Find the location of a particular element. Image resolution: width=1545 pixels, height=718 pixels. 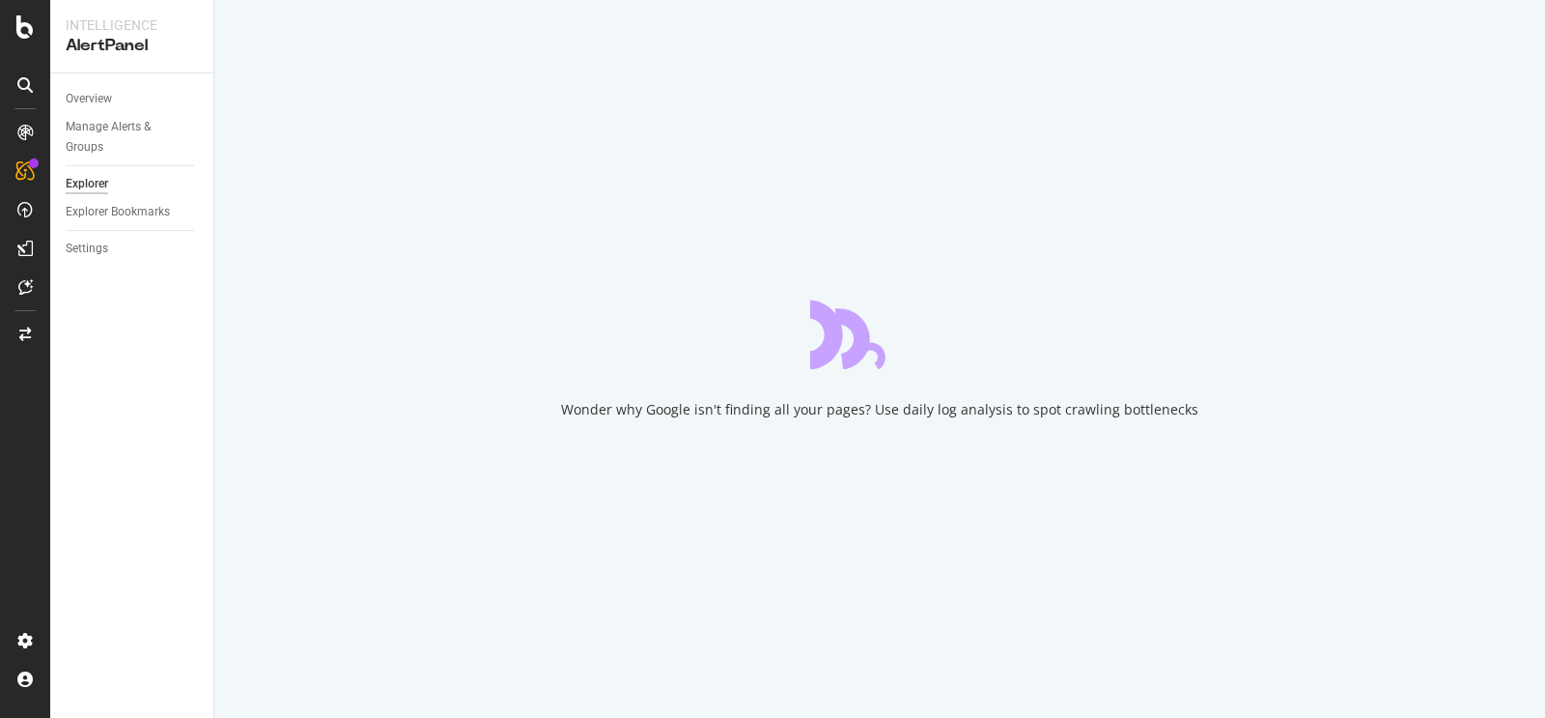

a: Explorer Bookmarks is located at coordinates (132, 212).